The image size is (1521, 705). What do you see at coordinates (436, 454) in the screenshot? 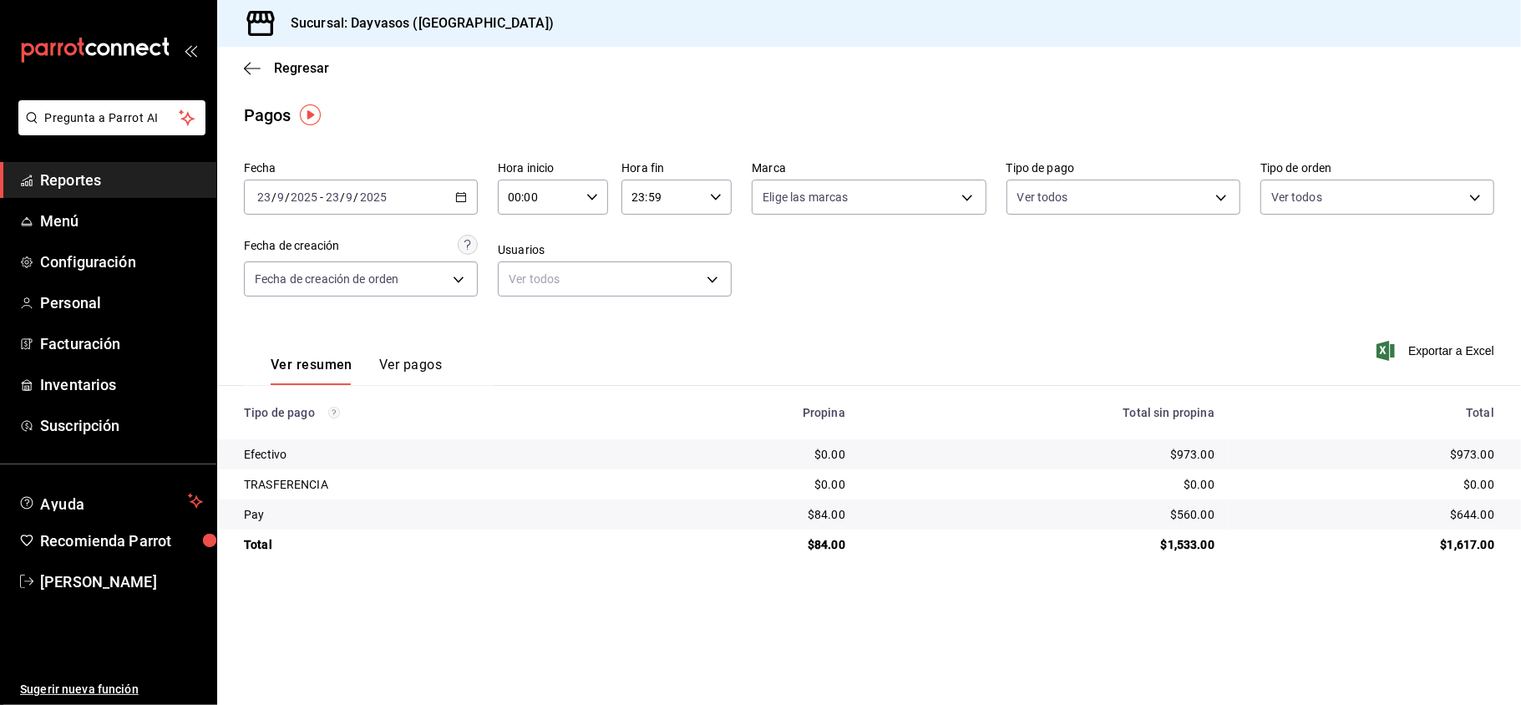
I see `div: Efectivo` at bounding box center [436, 454].